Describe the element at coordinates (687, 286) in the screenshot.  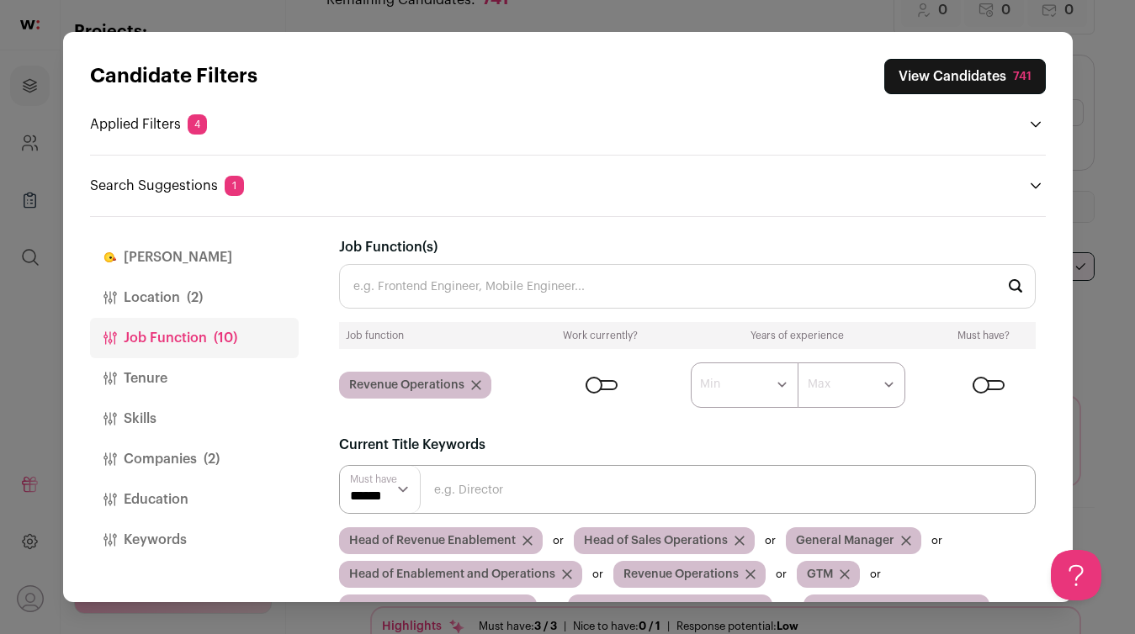
I see `input: e.g. Frontend Engineer, Mobile Engineer...` at that location.